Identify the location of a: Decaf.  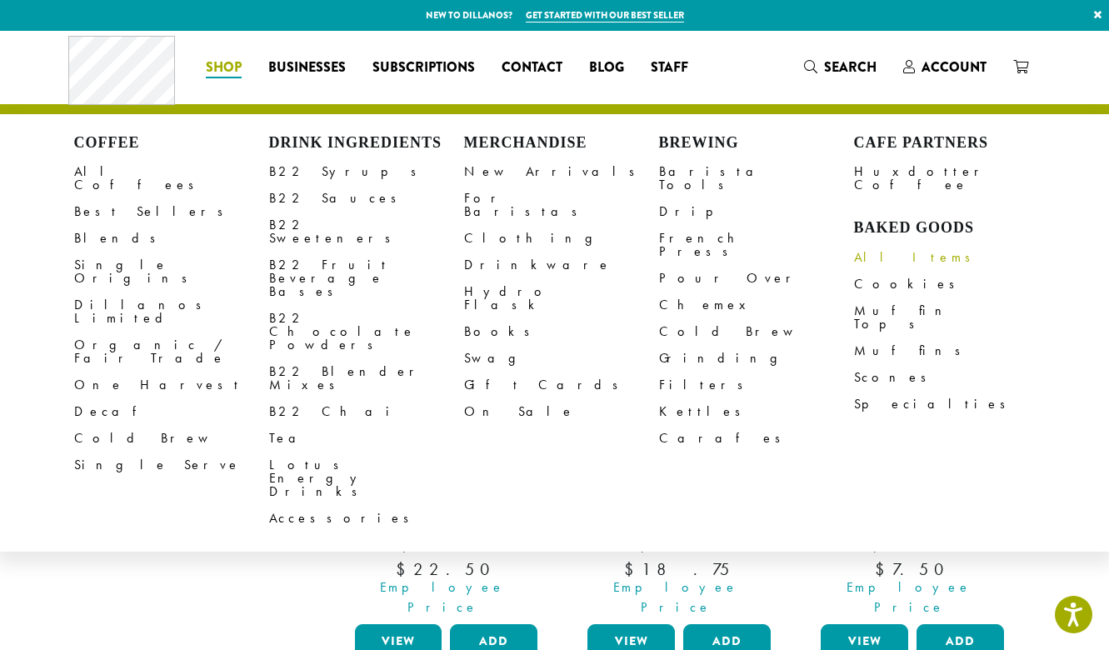
(172, 411).